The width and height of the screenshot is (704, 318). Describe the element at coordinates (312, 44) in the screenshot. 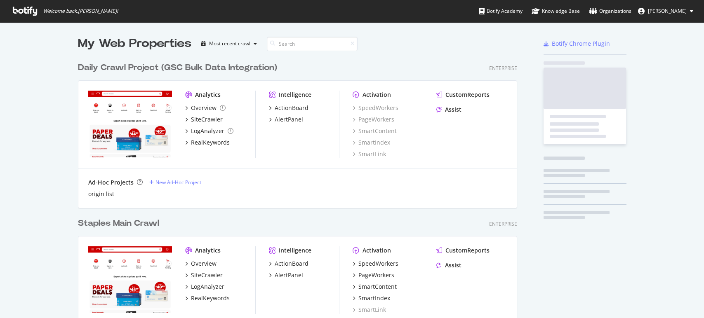

I see `input: Search` at that location.